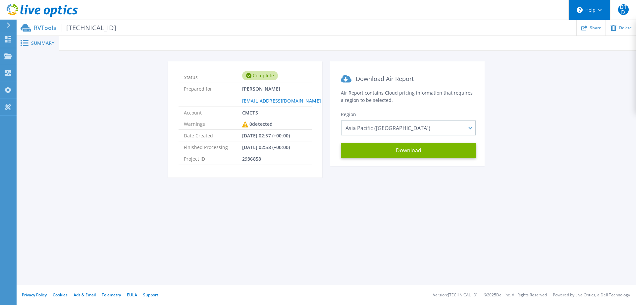 This screenshot has height=305, width=636. I want to click on div: Complete, so click(260, 76).